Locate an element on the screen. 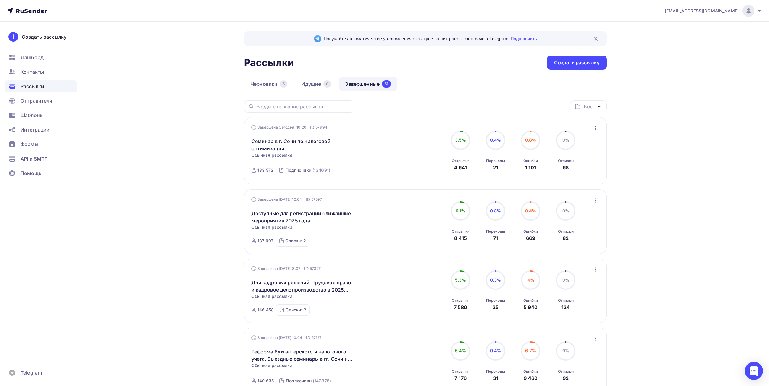  a: Подключить is located at coordinates (524, 38).